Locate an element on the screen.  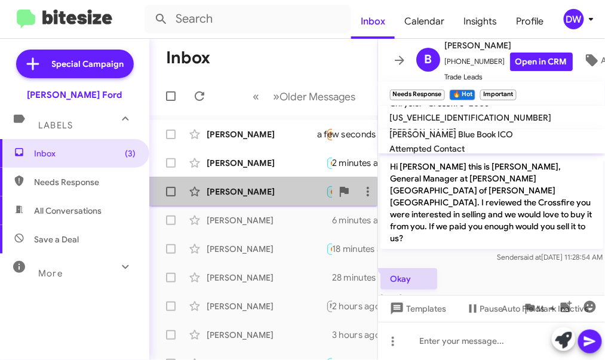
a: Open in CRM is located at coordinates (541, 62).